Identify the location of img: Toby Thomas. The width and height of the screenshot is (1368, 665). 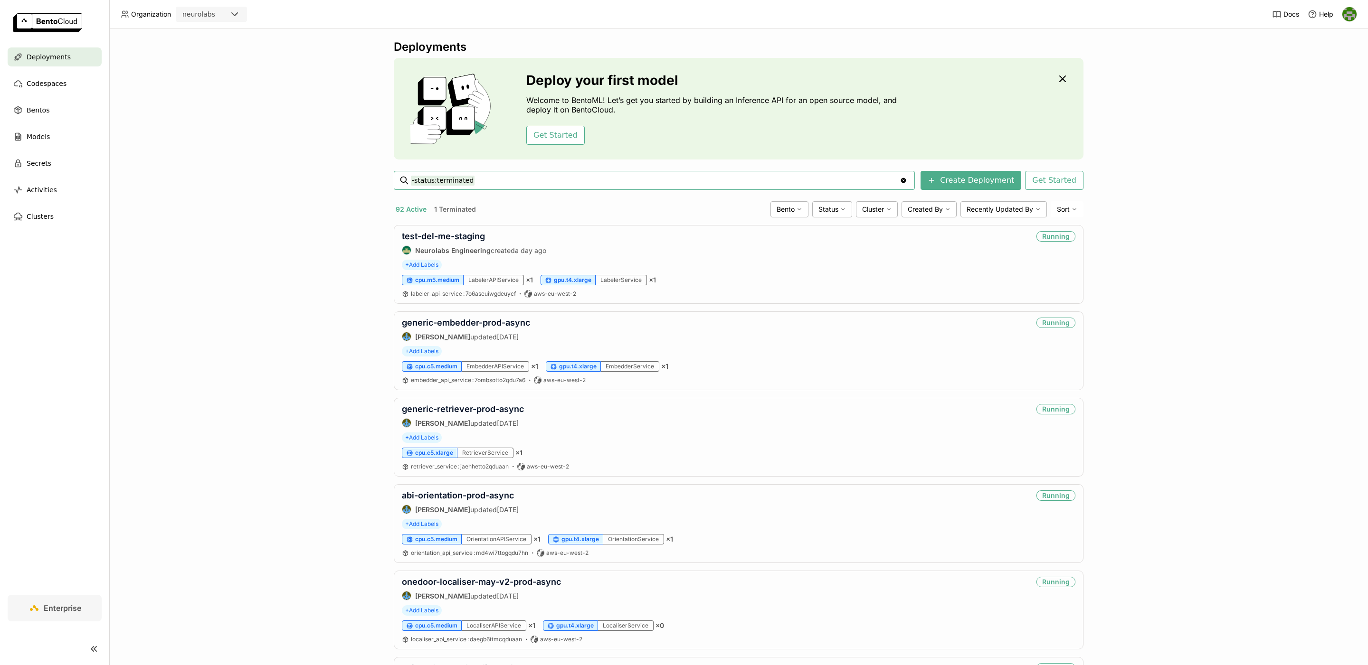
(1349, 14).